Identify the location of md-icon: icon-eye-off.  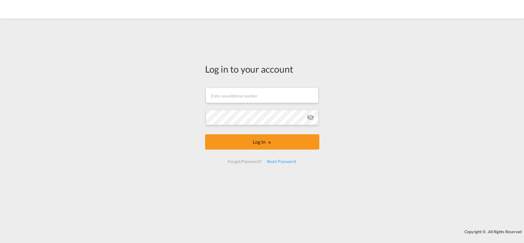
(310, 118).